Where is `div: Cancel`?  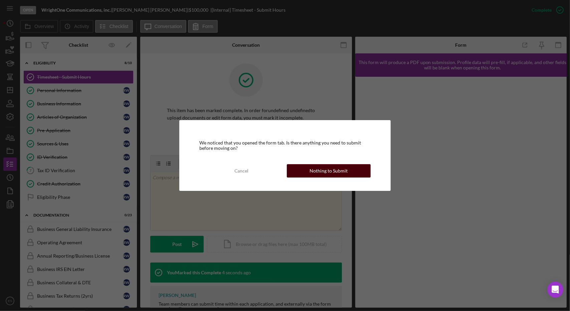
div: Cancel is located at coordinates (241, 171).